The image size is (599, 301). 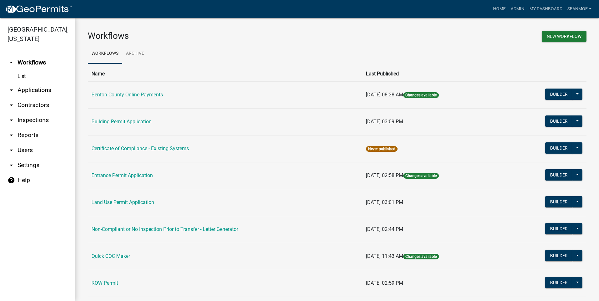 What do you see at coordinates (127, 95) in the screenshot?
I see `a: Benton County Online Payments` at bounding box center [127, 95].